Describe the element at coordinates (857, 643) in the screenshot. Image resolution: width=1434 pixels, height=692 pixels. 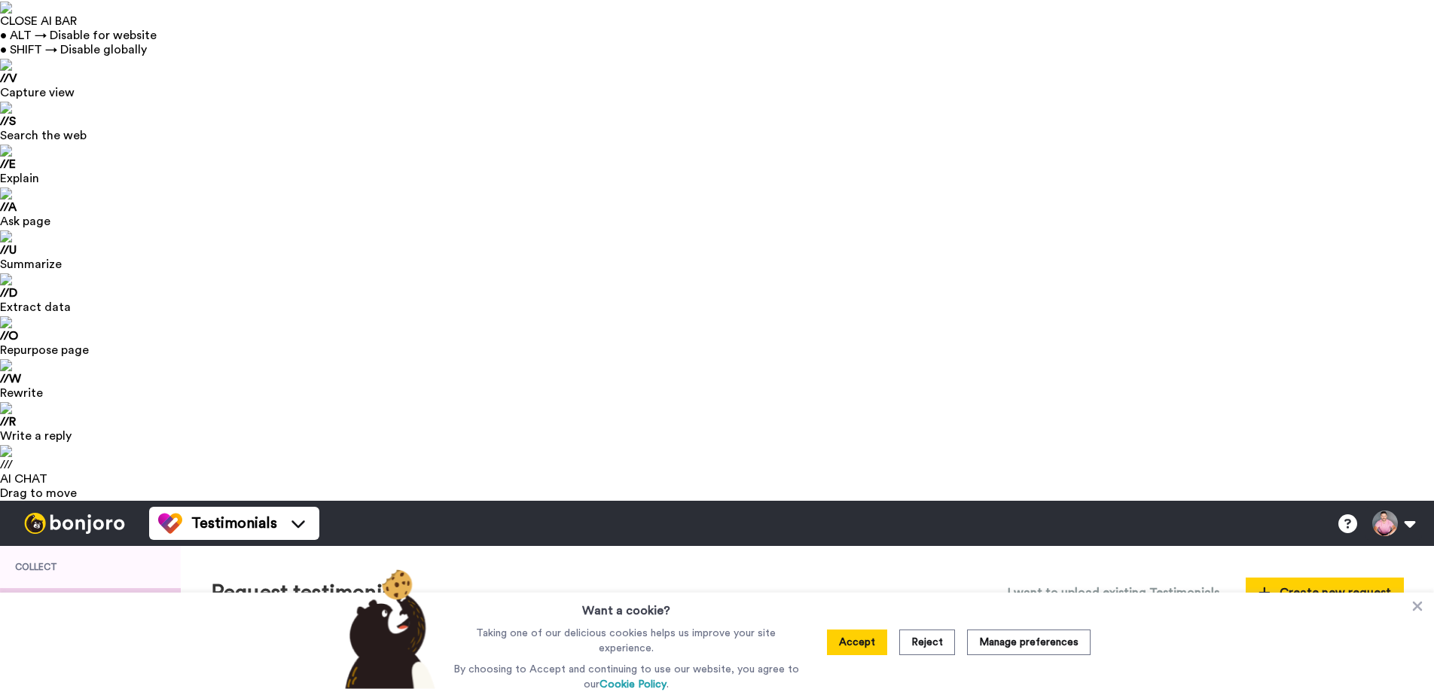
I see `button: Accept` at that location.